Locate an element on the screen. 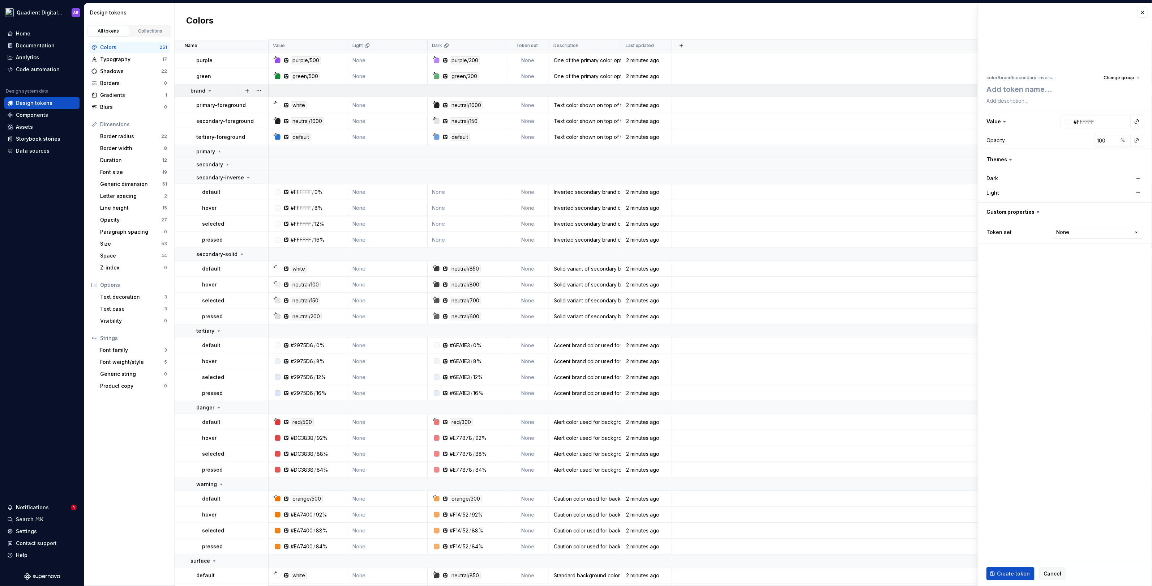 This screenshot has width=1152, height=586. a: Generic dimension61 is located at coordinates (133, 184).